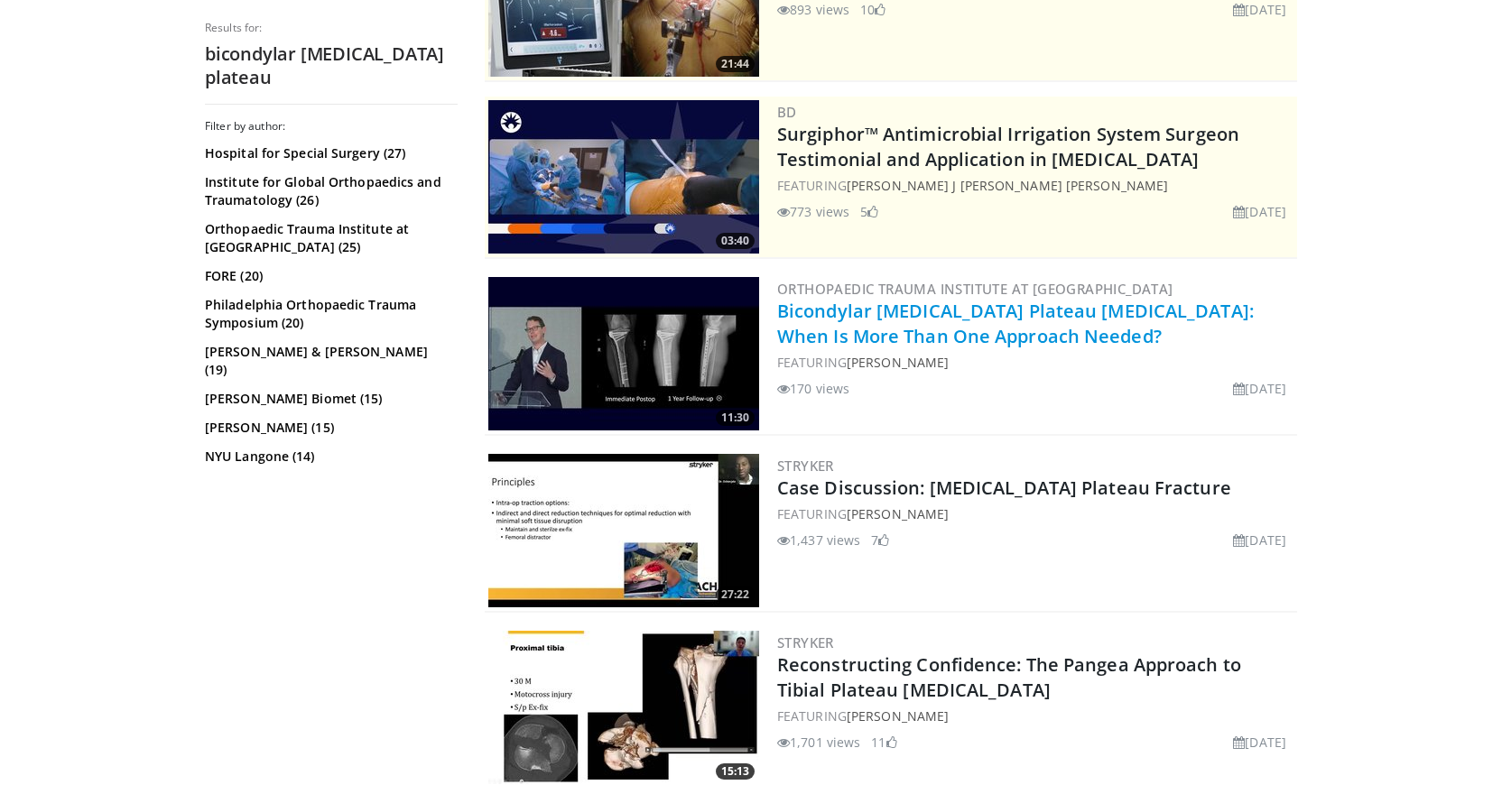  What do you see at coordinates (735, 241) in the screenshot?
I see `span: 03:40` at bounding box center [735, 241].